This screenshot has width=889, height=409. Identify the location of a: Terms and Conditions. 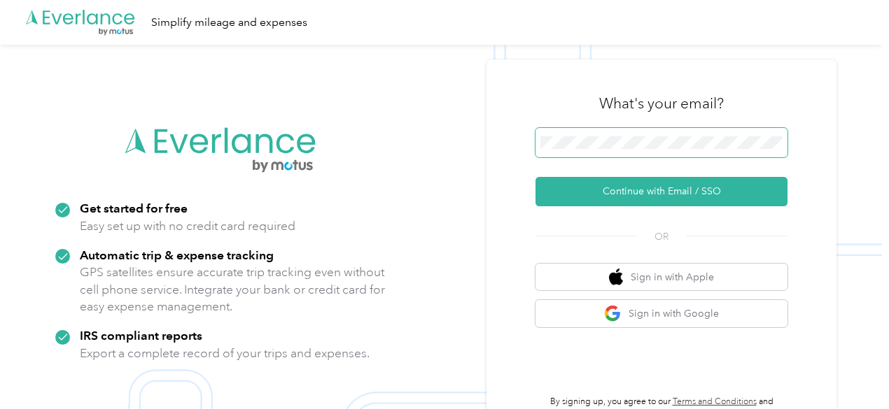
(714, 402).